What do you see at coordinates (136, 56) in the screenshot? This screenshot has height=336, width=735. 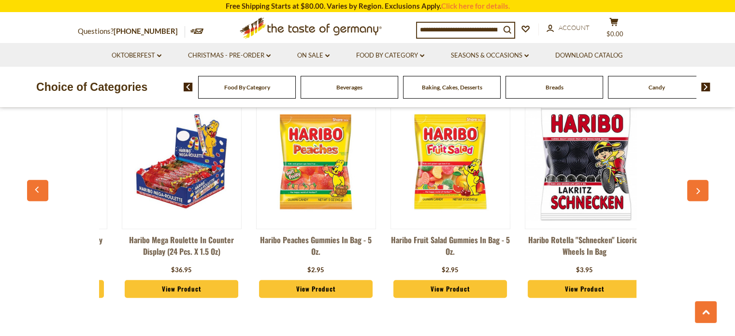 I see `a: Oktoberfest` at bounding box center [136, 56].